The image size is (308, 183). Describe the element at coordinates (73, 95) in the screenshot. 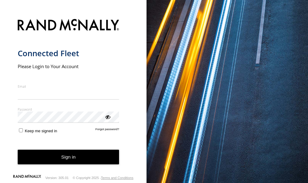

I see `form: main` at that location.